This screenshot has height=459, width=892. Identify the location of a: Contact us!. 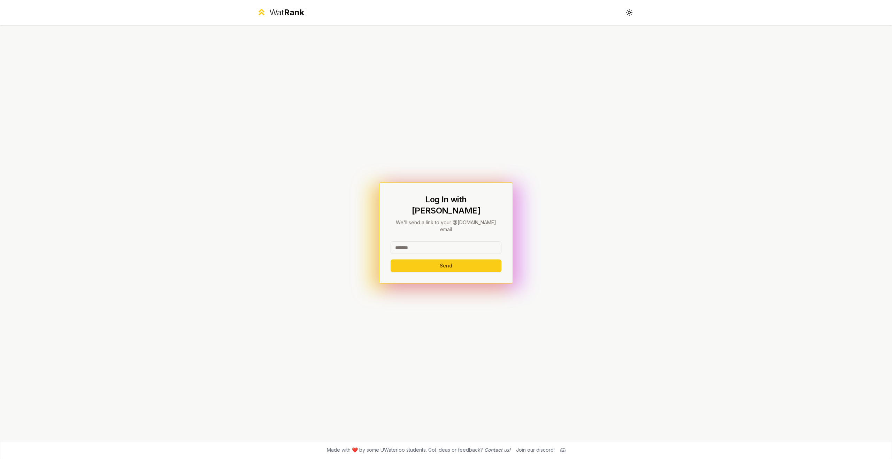
(497, 450).